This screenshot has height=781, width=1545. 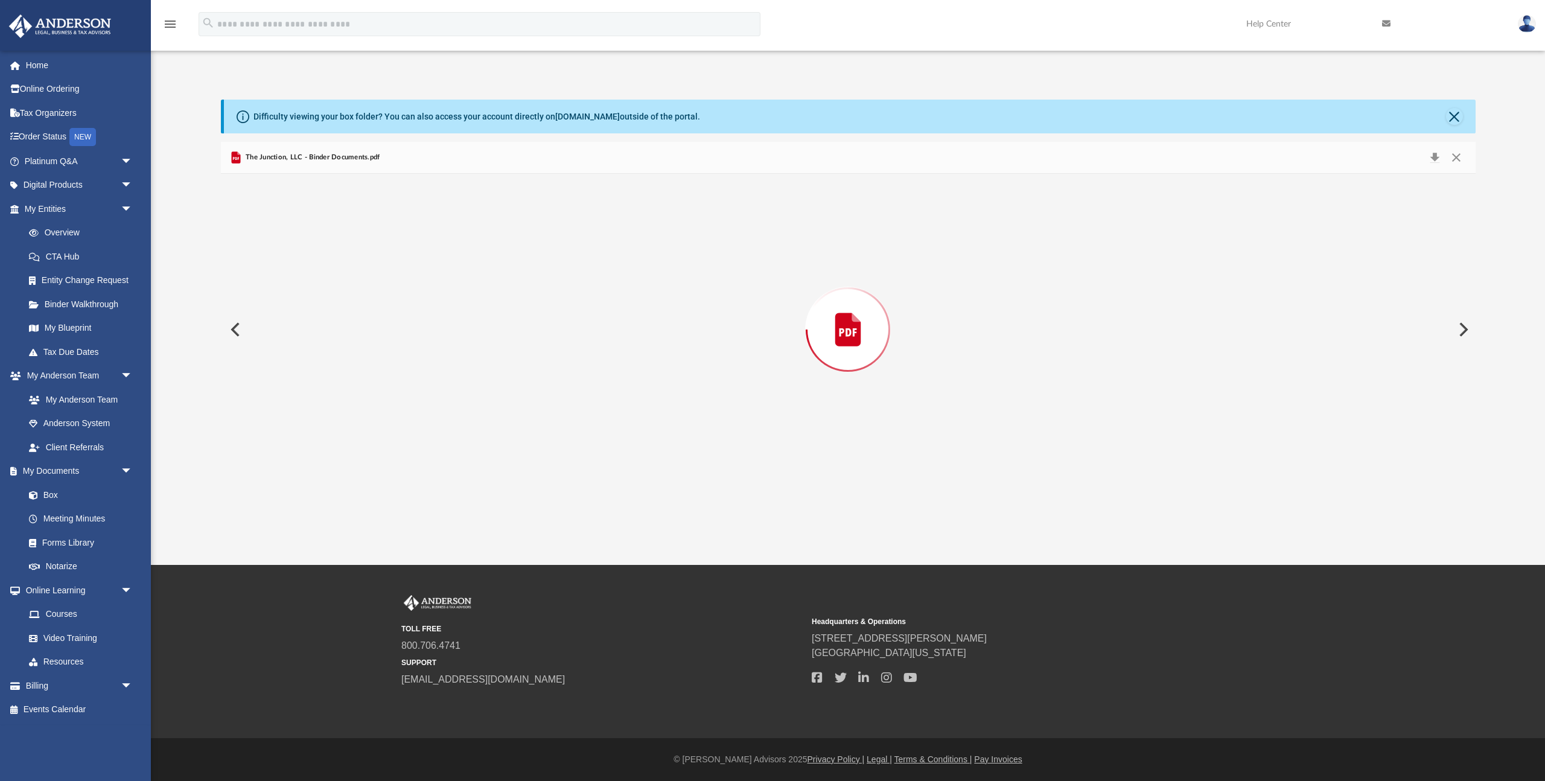 I want to click on a: Privacy Policy |, so click(x=836, y=759).